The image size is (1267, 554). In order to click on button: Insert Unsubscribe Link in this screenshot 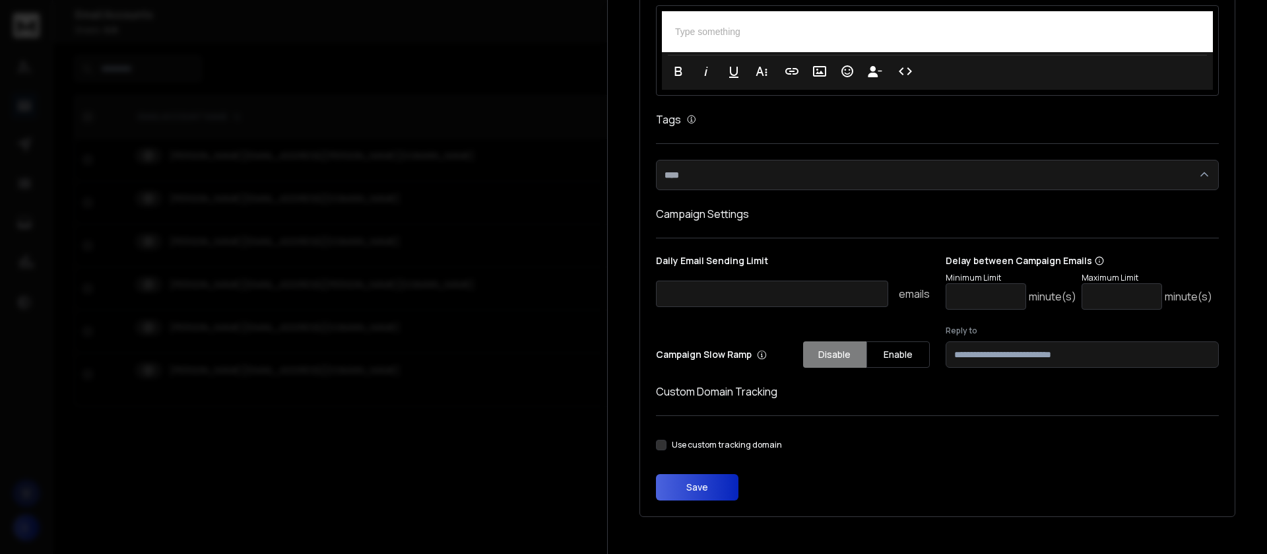, I will do `click(875, 71)`.